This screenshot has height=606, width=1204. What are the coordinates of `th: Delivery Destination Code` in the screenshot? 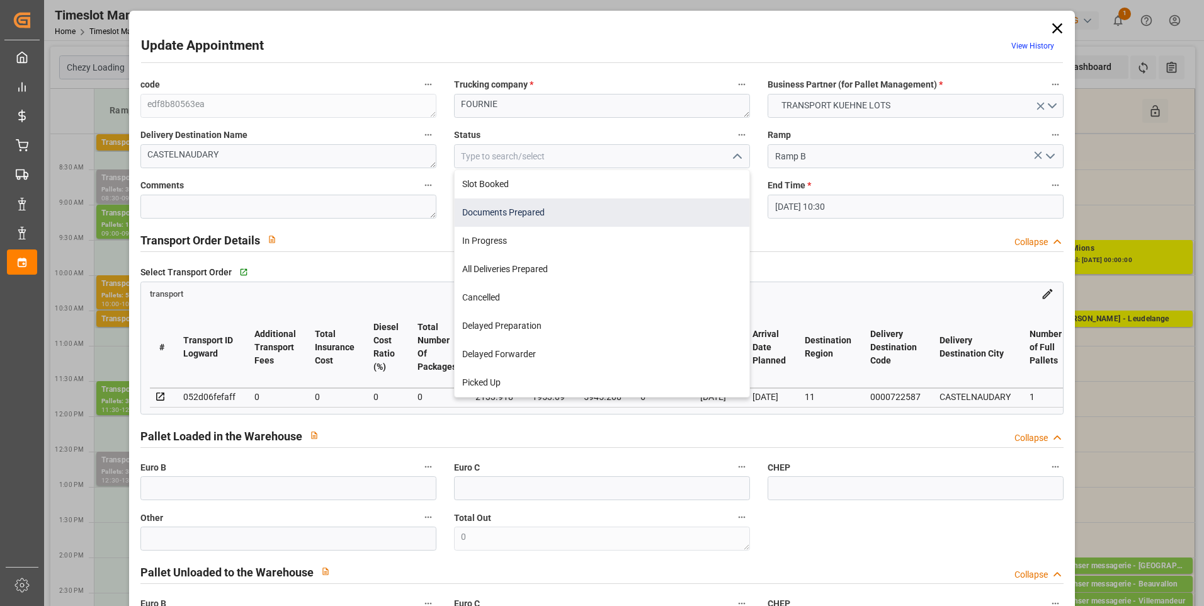 It's located at (895, 347).